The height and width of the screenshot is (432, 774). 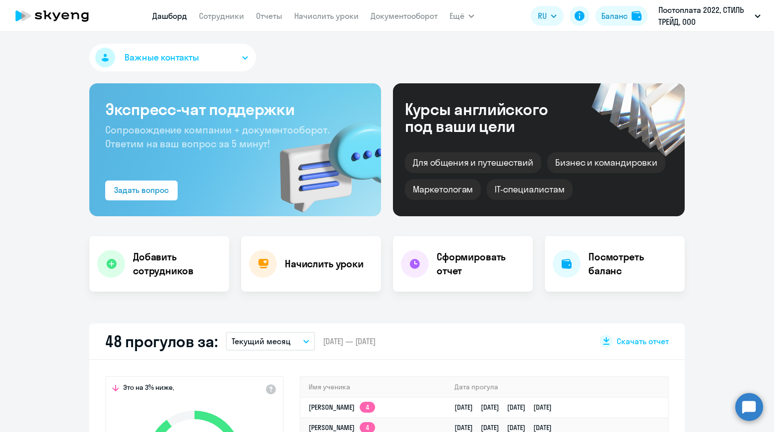 I want to click on span: Это на 3% ниже,, so click(x=148, y=389).